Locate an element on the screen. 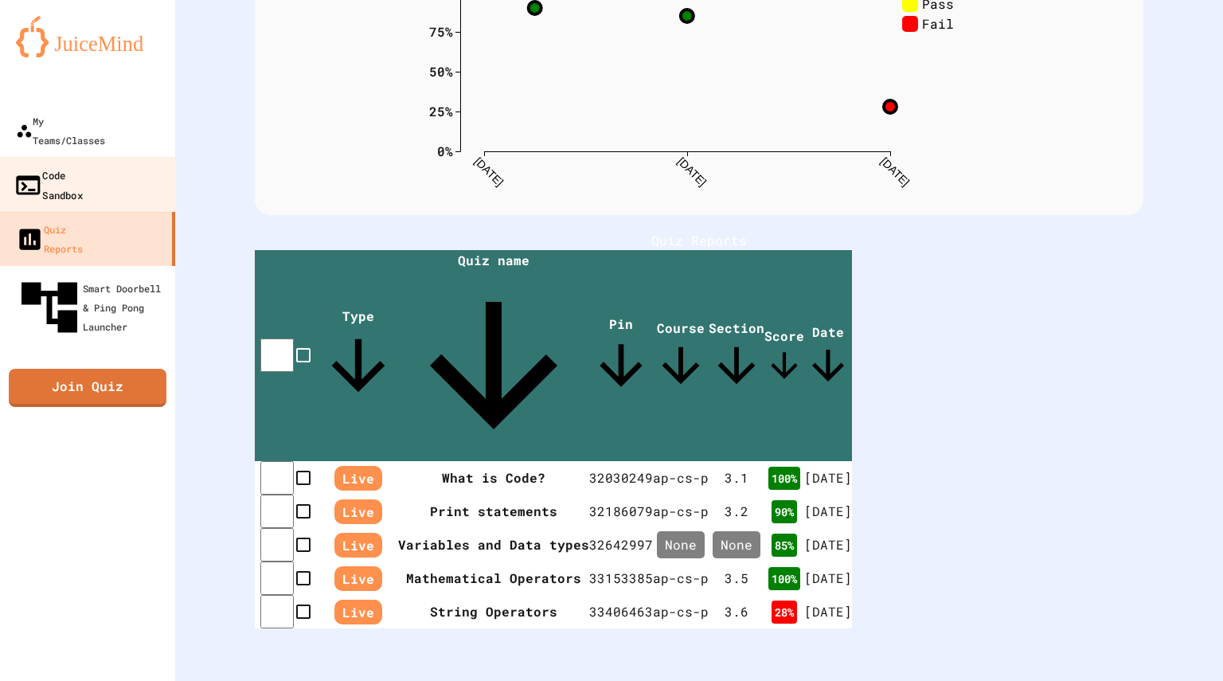 The height and width of the screenshot is (681, 1223). div: My Teams/Classes is located at coordinates (61, 131).